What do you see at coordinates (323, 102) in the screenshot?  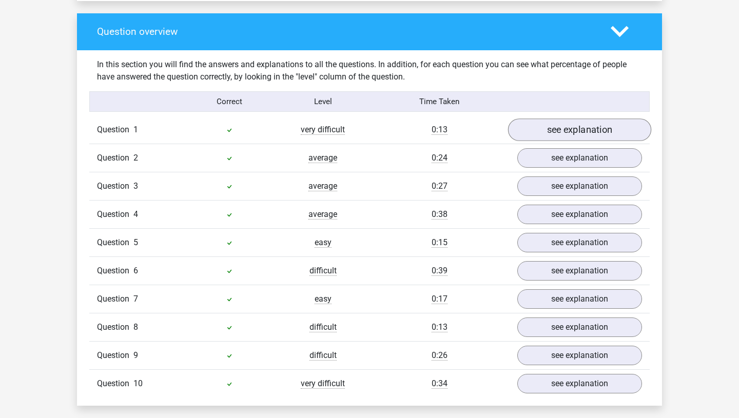 I see `div: Level` at bounding box center [323, 102].